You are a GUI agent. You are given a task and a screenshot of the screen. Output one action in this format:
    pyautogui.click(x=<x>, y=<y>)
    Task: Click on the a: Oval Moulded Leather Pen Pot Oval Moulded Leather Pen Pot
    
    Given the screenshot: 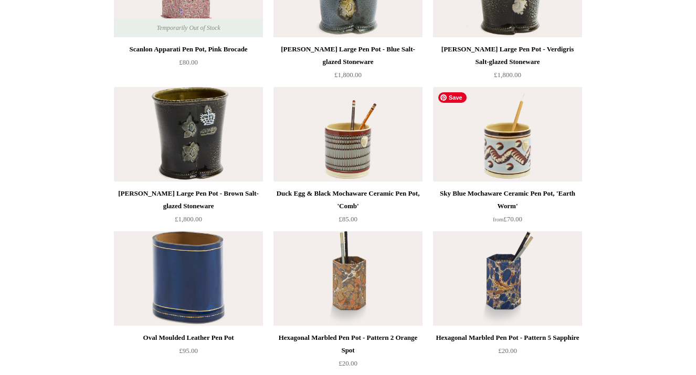 What is the action you would take?
    pyautogui.click(x=188, y=279)
    